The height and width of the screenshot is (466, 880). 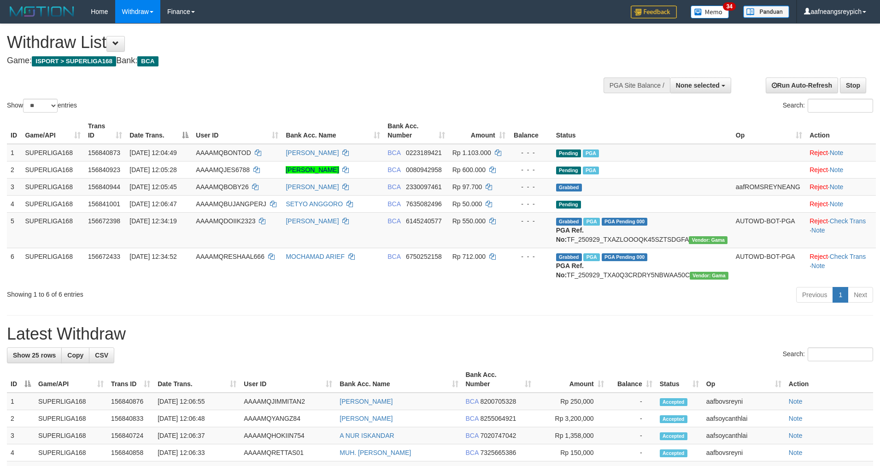 I want to click on span: Show 25 rows, so click(x=34, y=355).